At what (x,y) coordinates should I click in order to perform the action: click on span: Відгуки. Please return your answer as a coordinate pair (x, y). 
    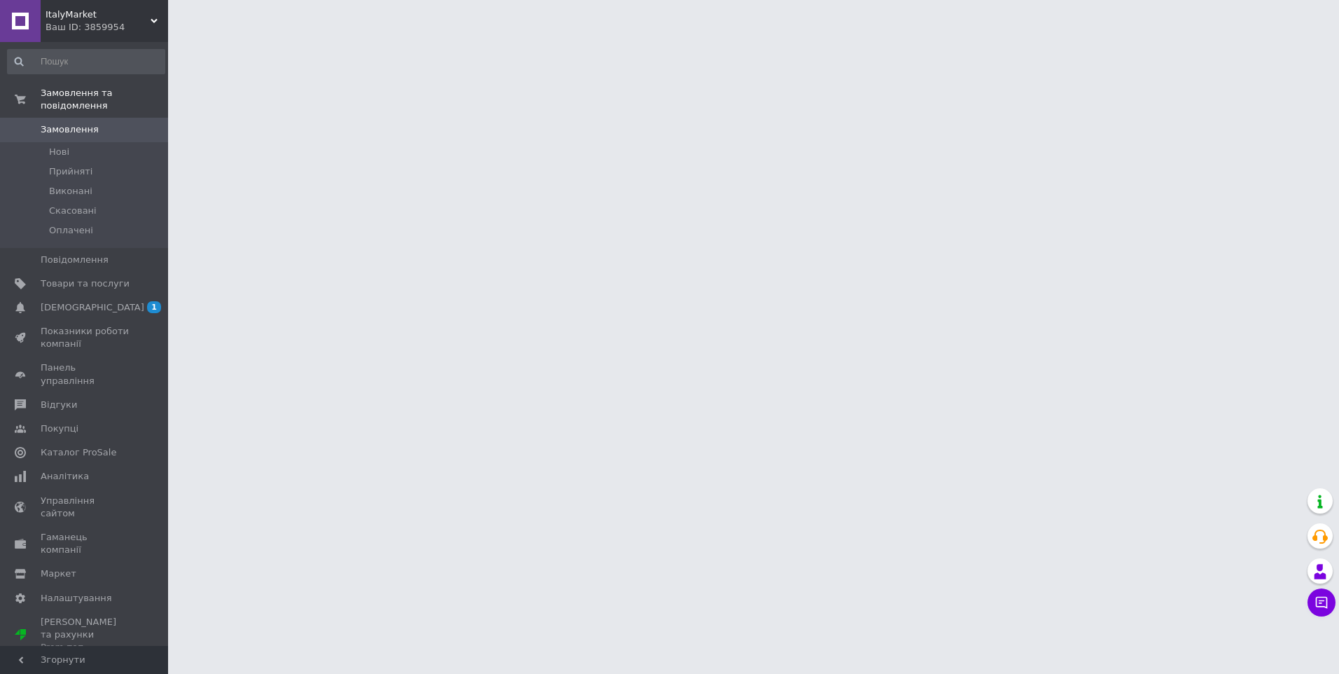
    Looking at the image, I should click on (59, 405).